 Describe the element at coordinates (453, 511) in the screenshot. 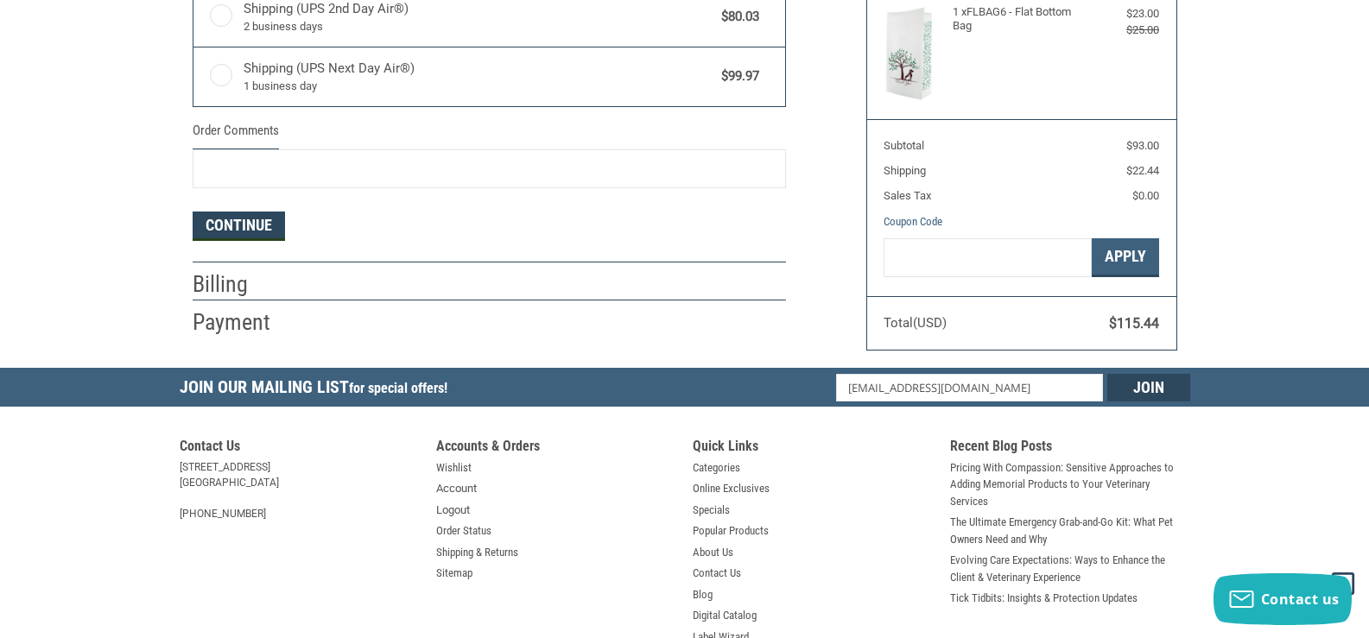

I see `a: Logout` at that location.